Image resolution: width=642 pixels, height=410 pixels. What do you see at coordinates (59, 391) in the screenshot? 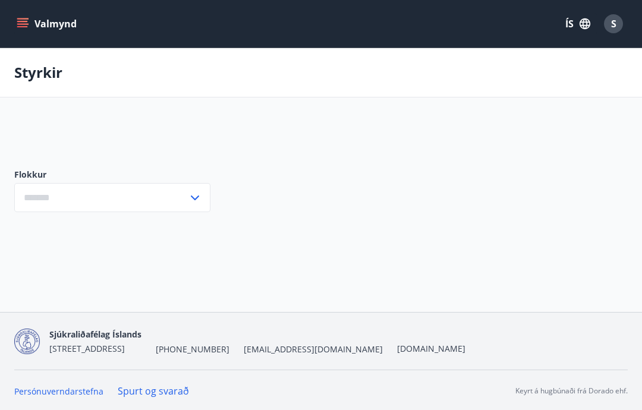
I see `a: Persónuverndarstefna` at bounding box center [59, 391].